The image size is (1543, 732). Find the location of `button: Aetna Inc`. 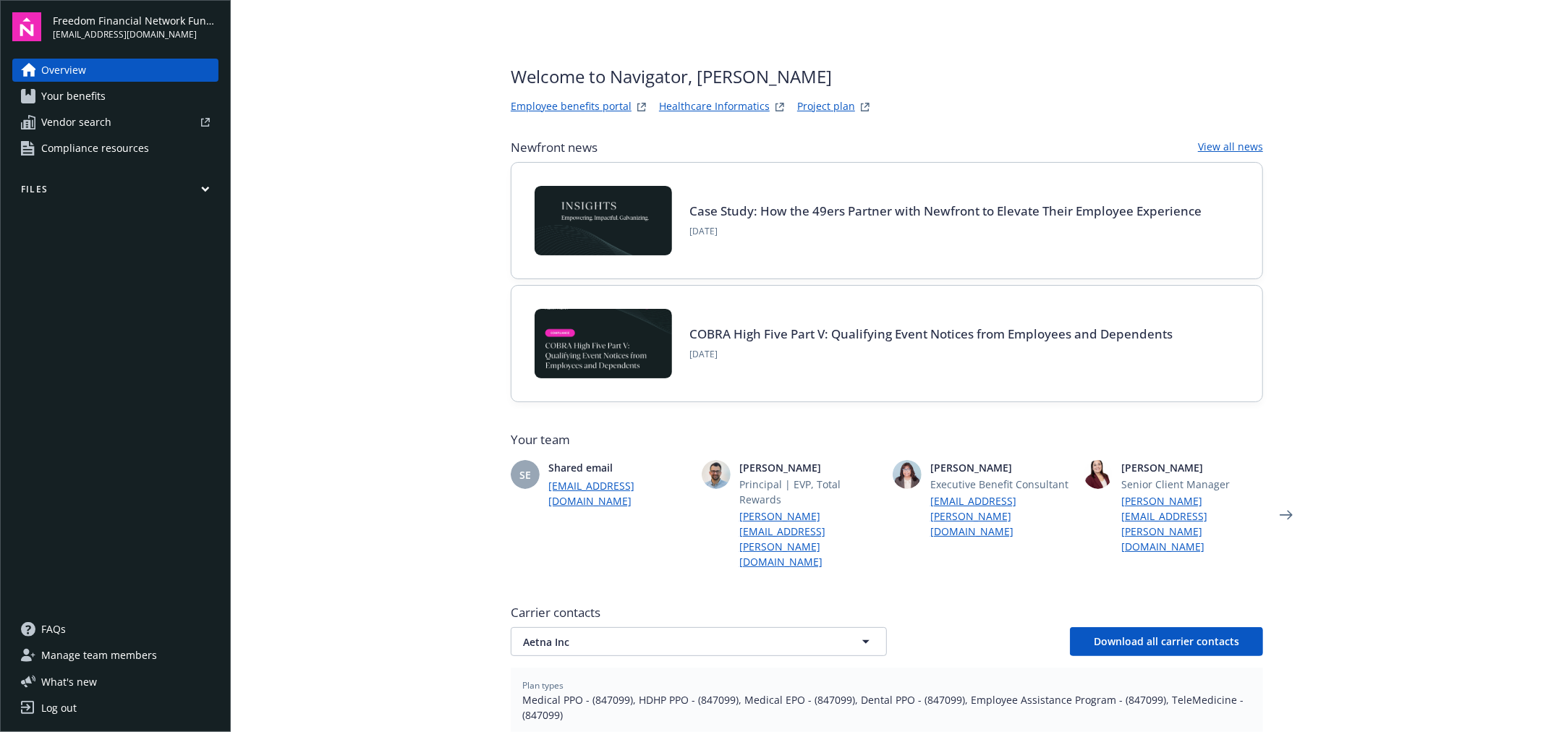

button: Aetna Inc is located at coordinates (699, 642).